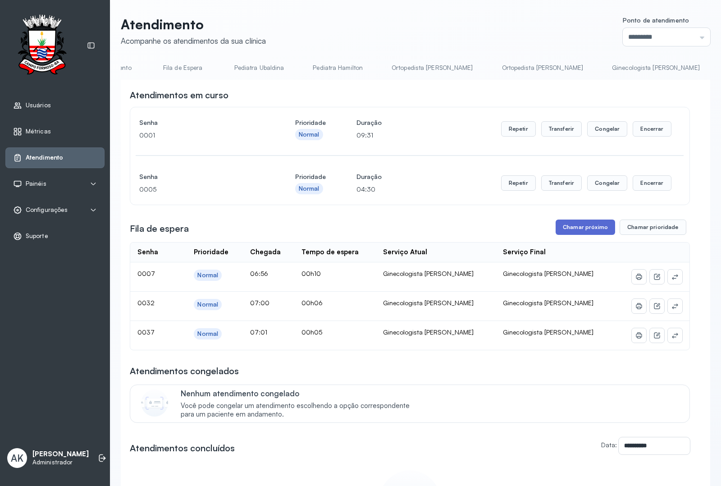  Describe the element at coordinates (183, 68) in the screenshot. I see `a: Fila de Espera` at that location.